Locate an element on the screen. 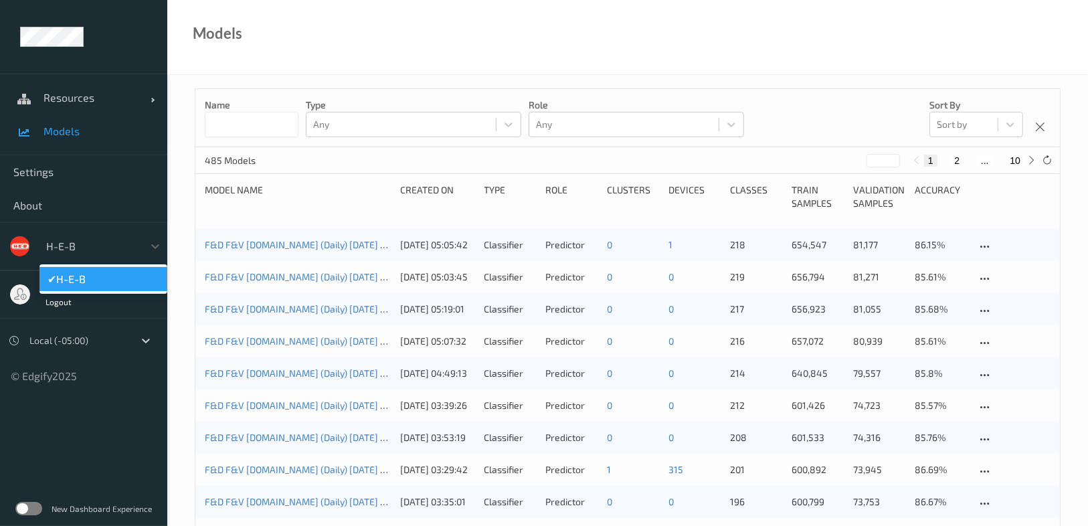 The image size is (1088, 526). p: 208 is located at coordinates (756, 438).